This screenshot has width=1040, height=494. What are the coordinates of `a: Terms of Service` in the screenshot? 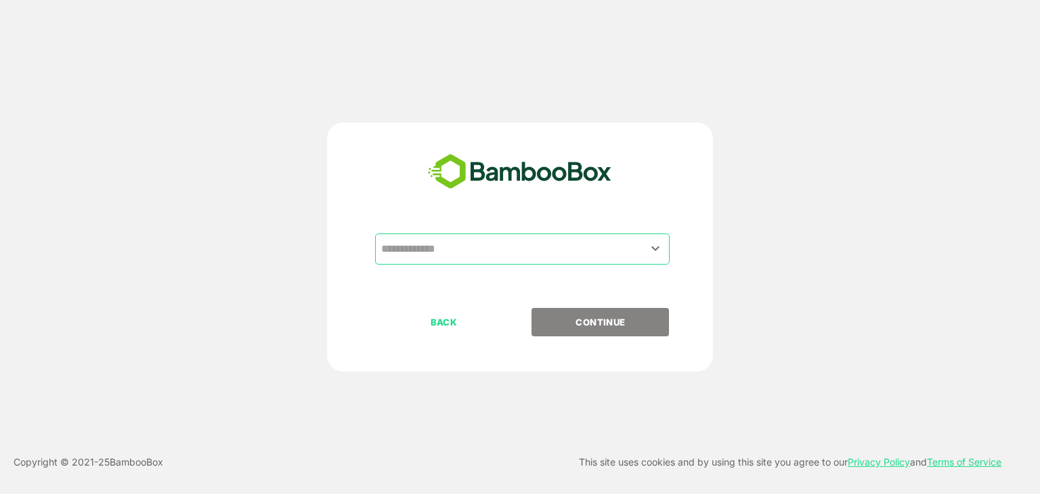 It's located at (964, 462).